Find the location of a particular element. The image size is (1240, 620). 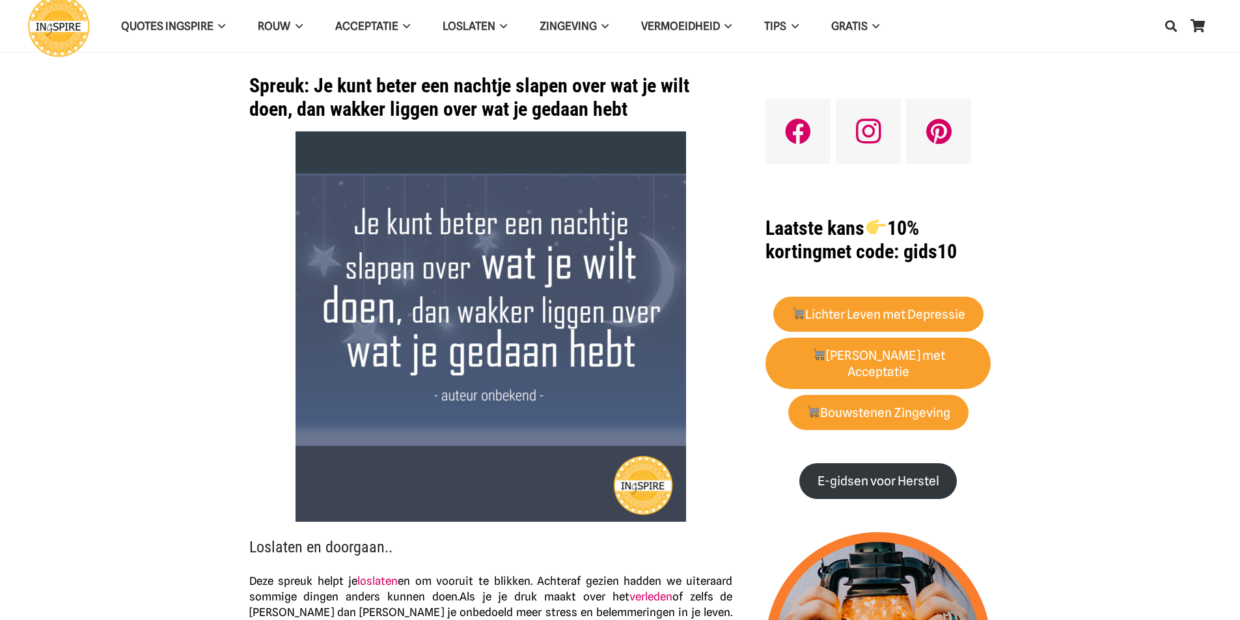

span: TIPS is located at coordinates (775, 26).